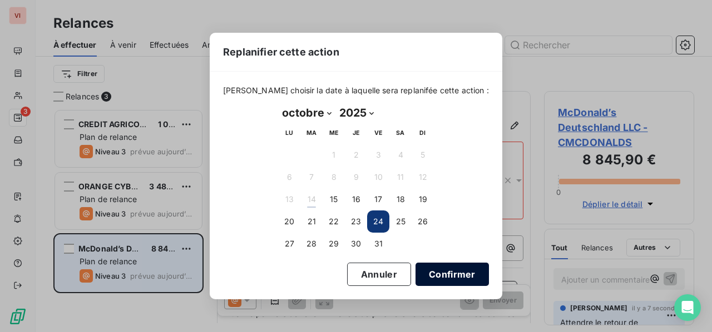 This screenshot has width=712, height=332. I want to click on button: 2, so click(356, 155).